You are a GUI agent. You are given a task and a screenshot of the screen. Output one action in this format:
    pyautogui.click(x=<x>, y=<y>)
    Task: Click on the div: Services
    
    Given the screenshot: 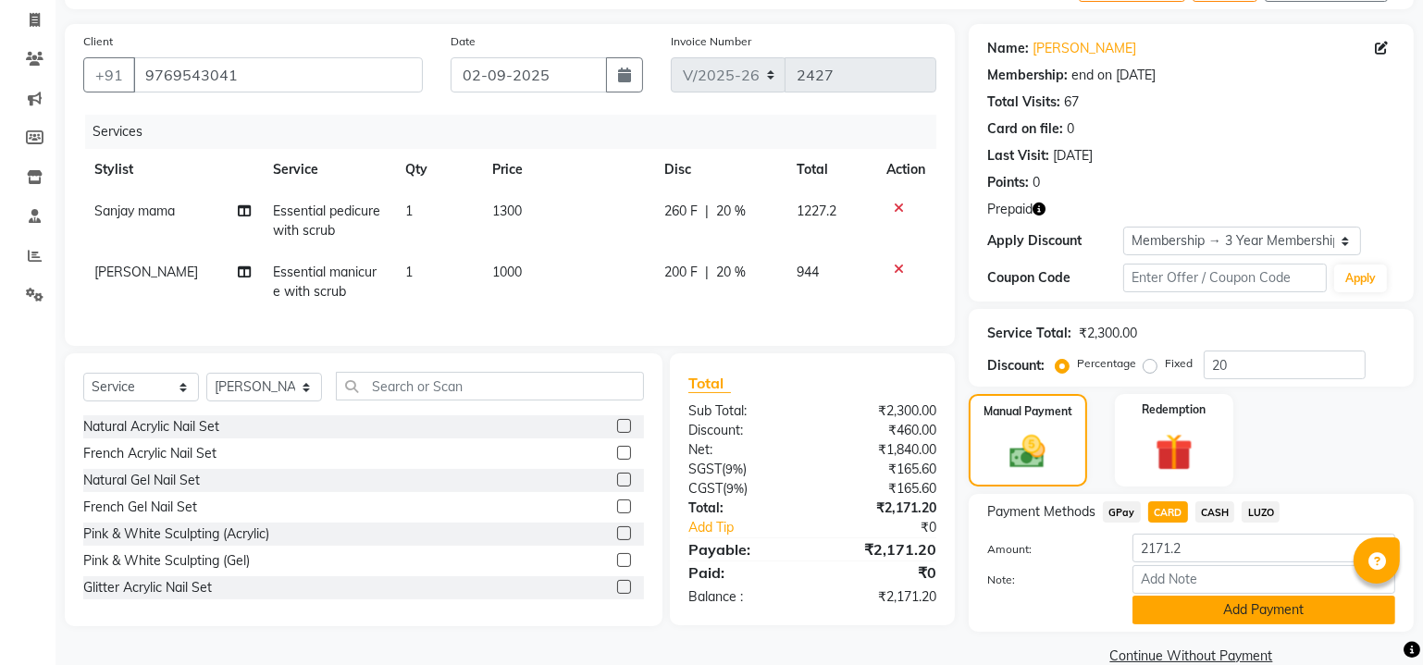 What is the action you would take?
    pyautogui.click(x=517, y=131)
    